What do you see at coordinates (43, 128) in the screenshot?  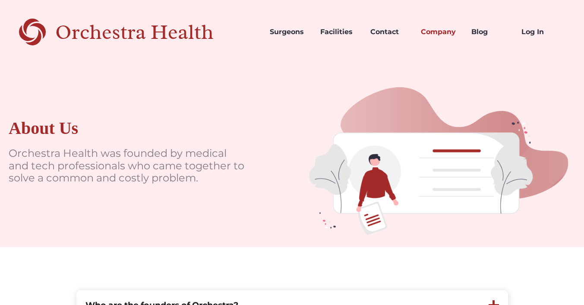 I see `div: About Us` at bounding box center [43, 128].